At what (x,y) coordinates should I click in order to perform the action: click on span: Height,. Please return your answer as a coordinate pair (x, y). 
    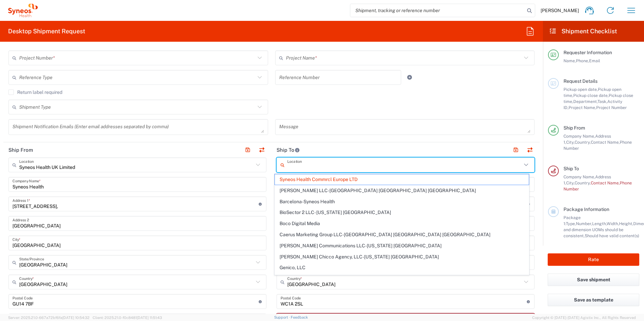
    Looking at the image, I should click on (626, 223).